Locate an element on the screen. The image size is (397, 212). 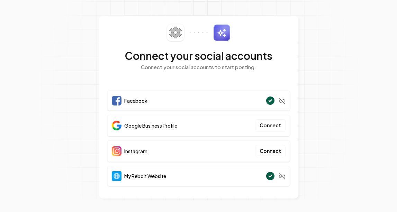
p: Connect your social accounts to start posting. is located at coordinates (199, 67).